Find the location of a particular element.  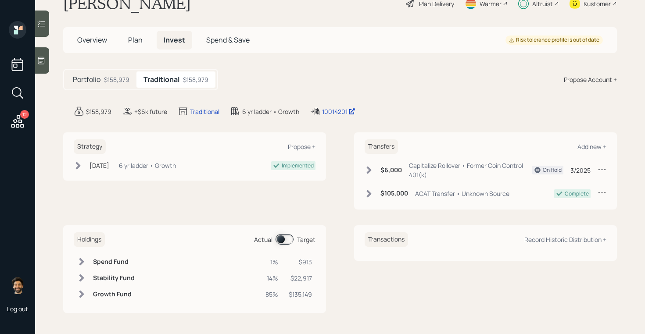

div: Risk tolerance profile is out of date is located at coordinates (554, 40).